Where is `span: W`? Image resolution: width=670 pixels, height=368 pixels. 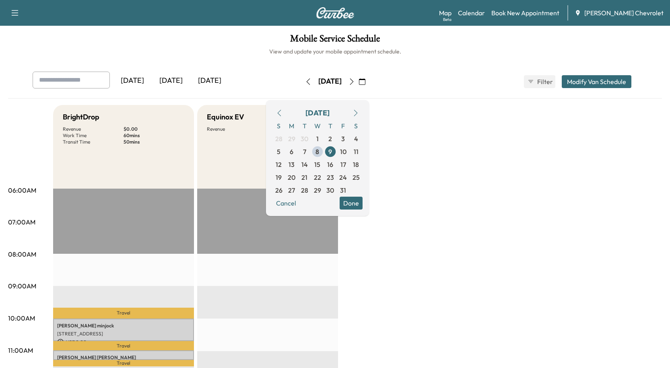
span: W is located at coordinates (317, 126).